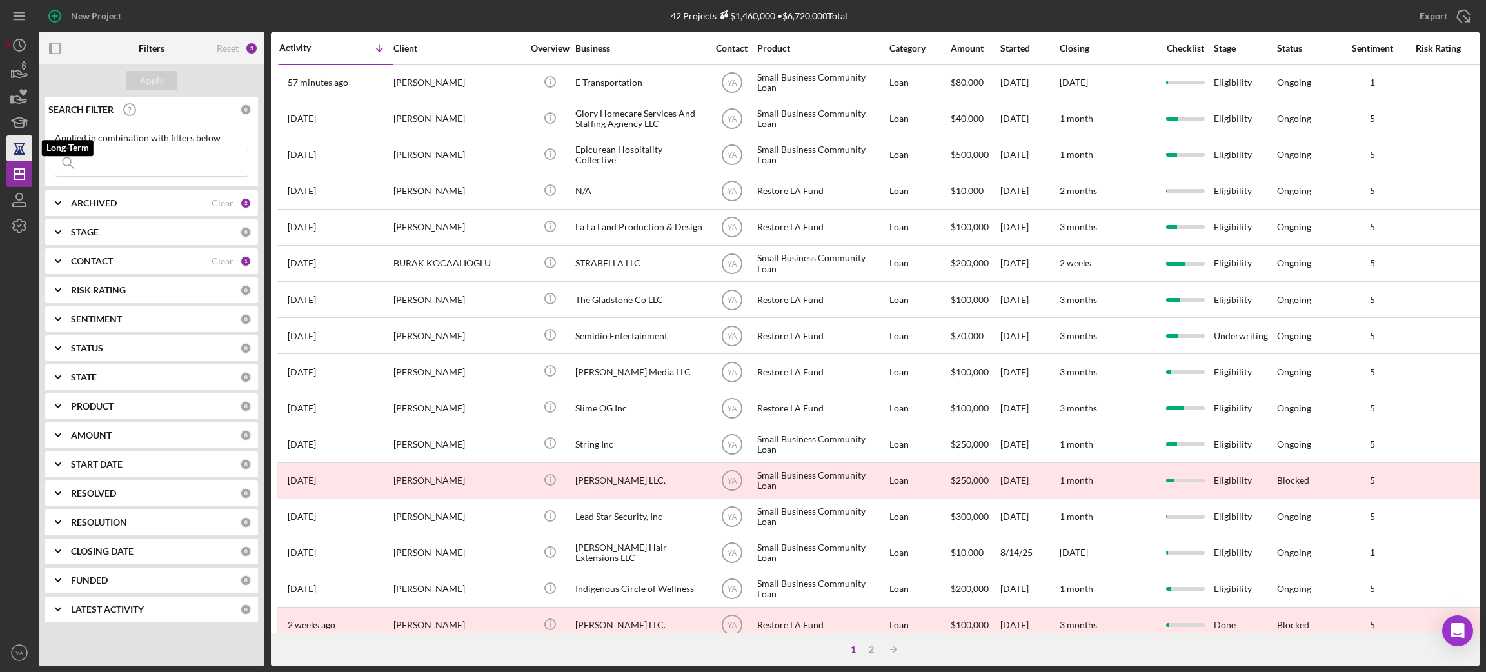 The width and height of the screenshot is (1486, 672). What do you see at coordinates (102, 552) in the screenshot?
I see `b: CLOSING DATE` at bounding box center [102, 552].